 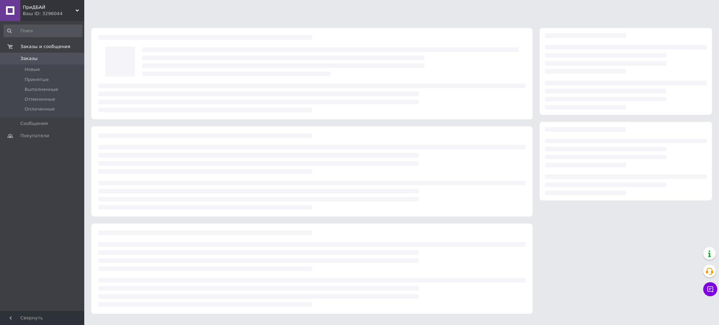 I want to click on span: Отмененные, so click(x=40, y=99).